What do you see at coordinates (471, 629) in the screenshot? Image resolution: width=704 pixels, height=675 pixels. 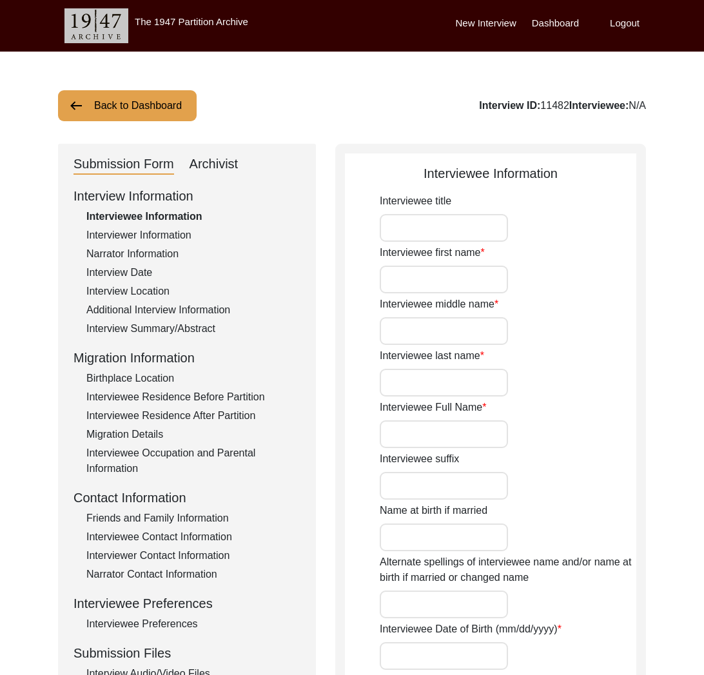 I see `label: Interviewee Date of Birth (mm/dd/yyyy)` at bounding box center [471, 629].